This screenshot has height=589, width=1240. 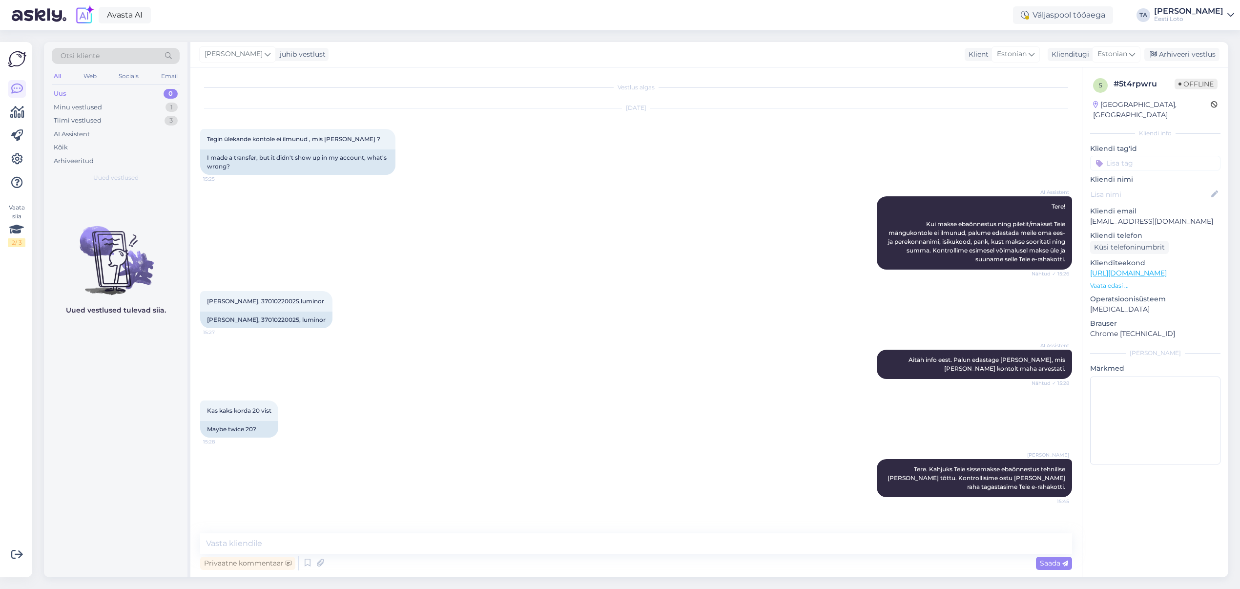 I want to click on span: 15:45, so click(x=1051, y=501).